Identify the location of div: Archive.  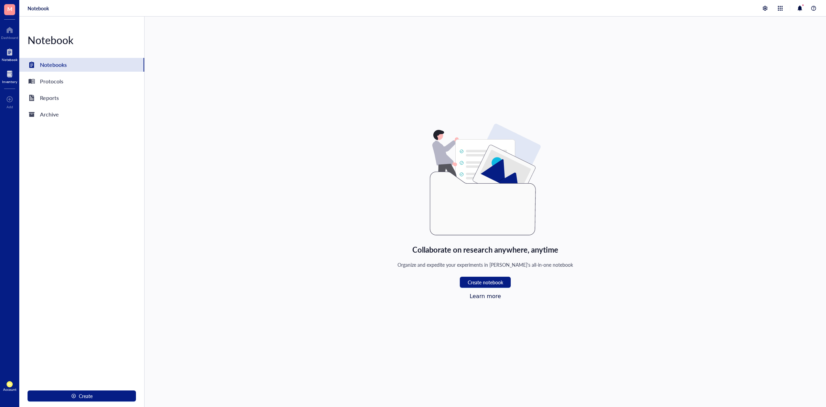
(49, 114).